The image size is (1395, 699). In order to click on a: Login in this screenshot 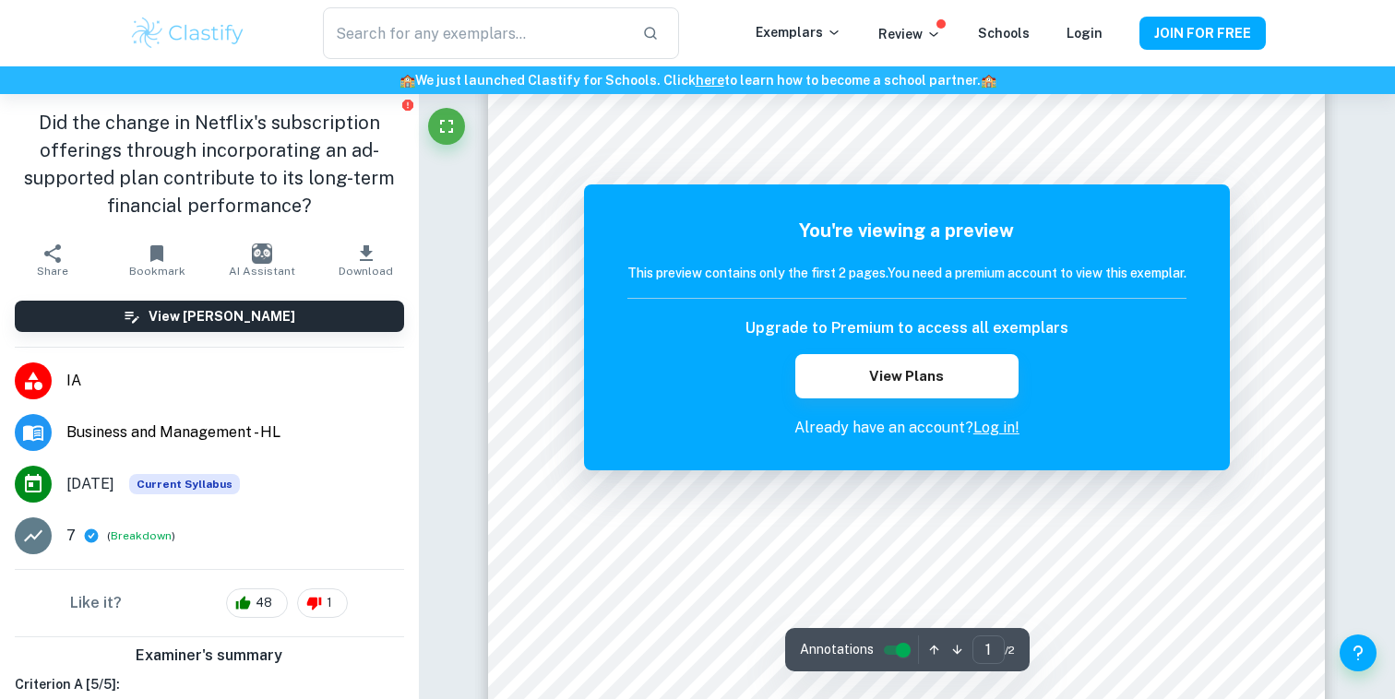, I will do `click(1084, 33)`.